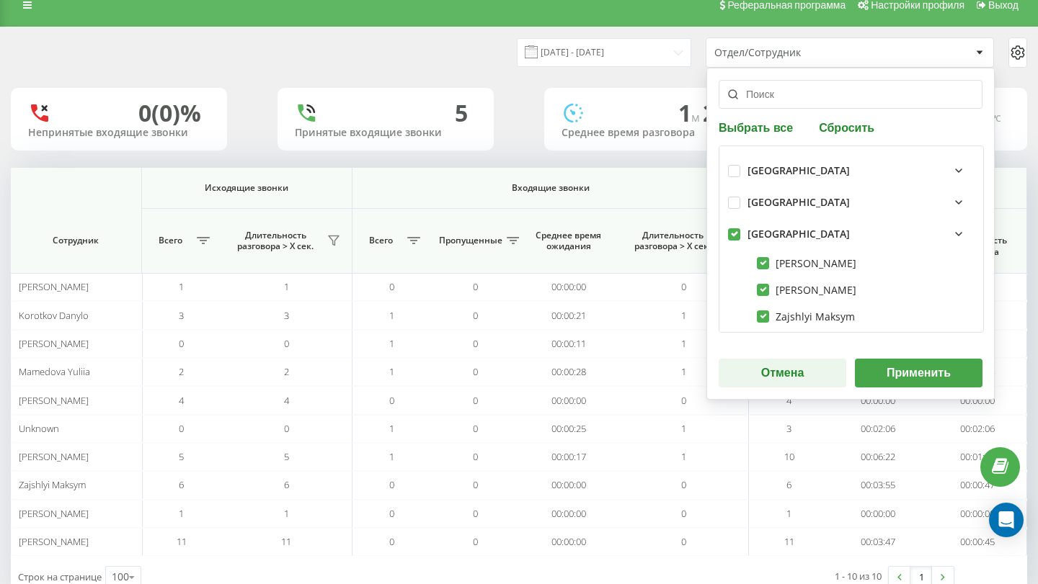  I want to click on div: 1 - 10 из 10, so click(857, 576).